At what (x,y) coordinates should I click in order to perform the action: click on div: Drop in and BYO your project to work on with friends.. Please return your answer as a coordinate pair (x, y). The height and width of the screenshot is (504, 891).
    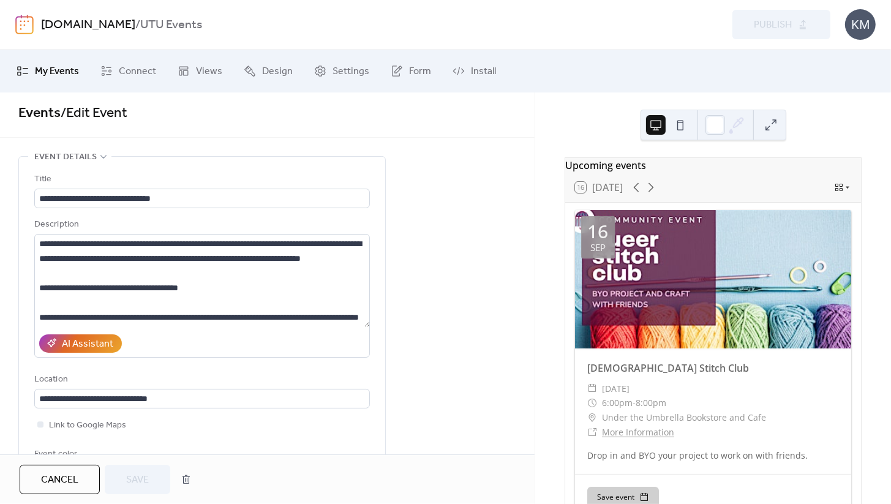
    Looking at the image, I should click on (713, 455).